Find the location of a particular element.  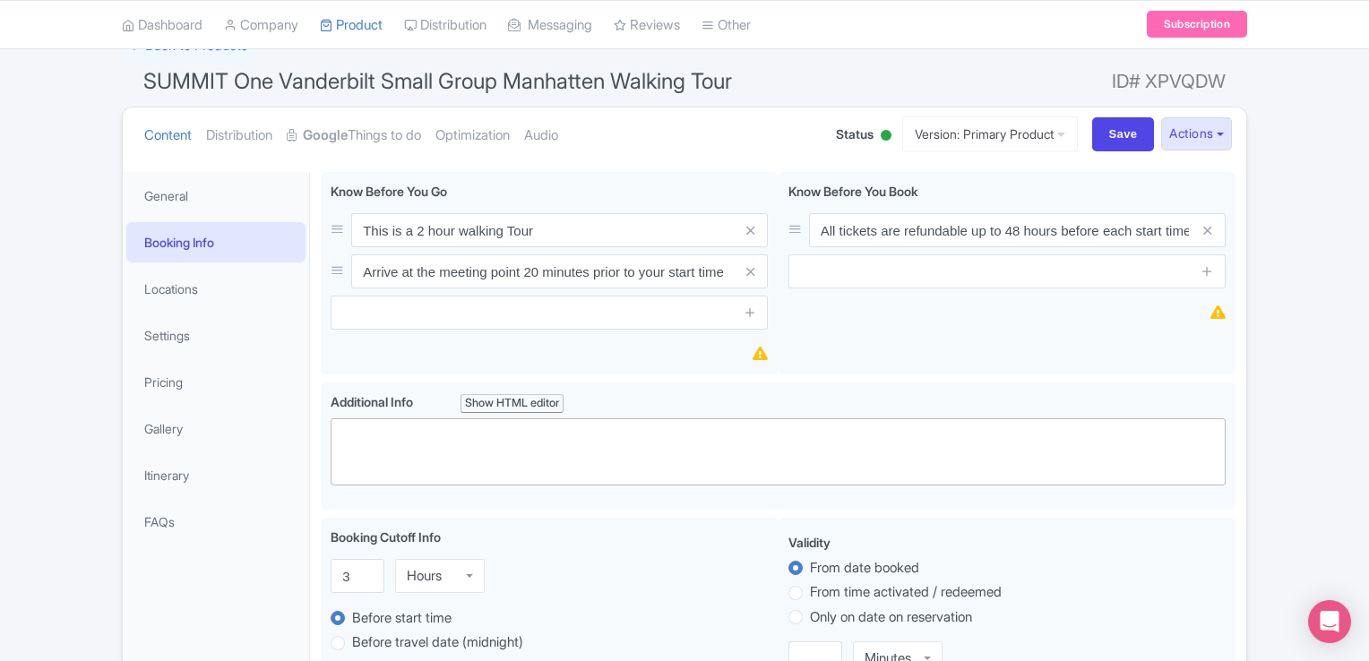

a: Booking Info is located at coordinates (216, 242).